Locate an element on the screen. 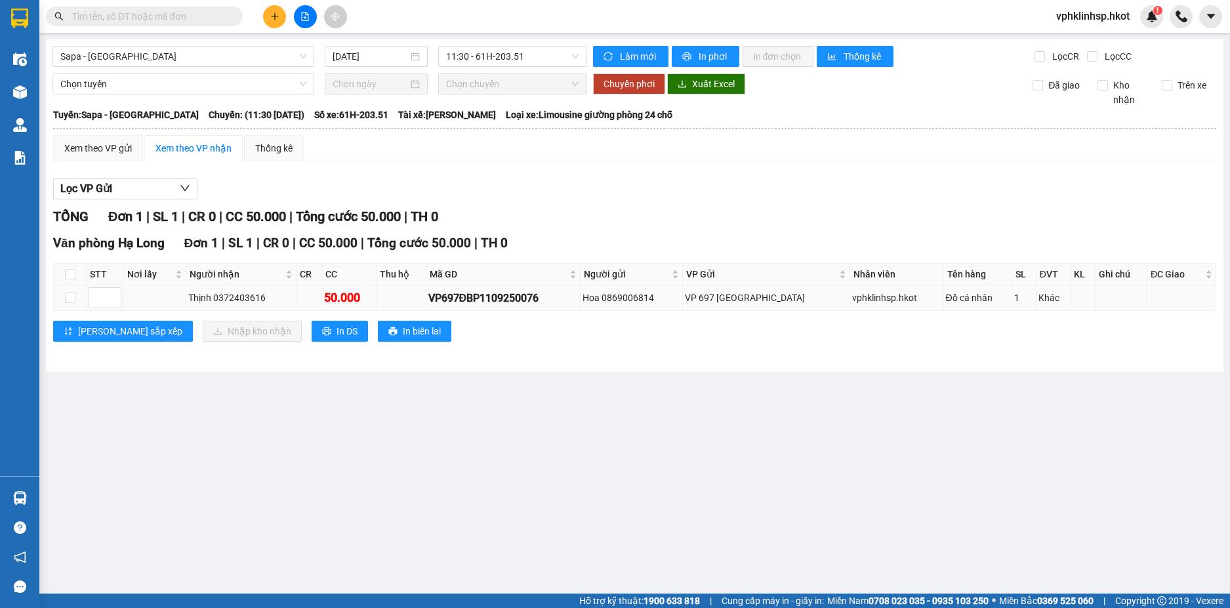  span: bar-chart is located at coordinates (832, 57).